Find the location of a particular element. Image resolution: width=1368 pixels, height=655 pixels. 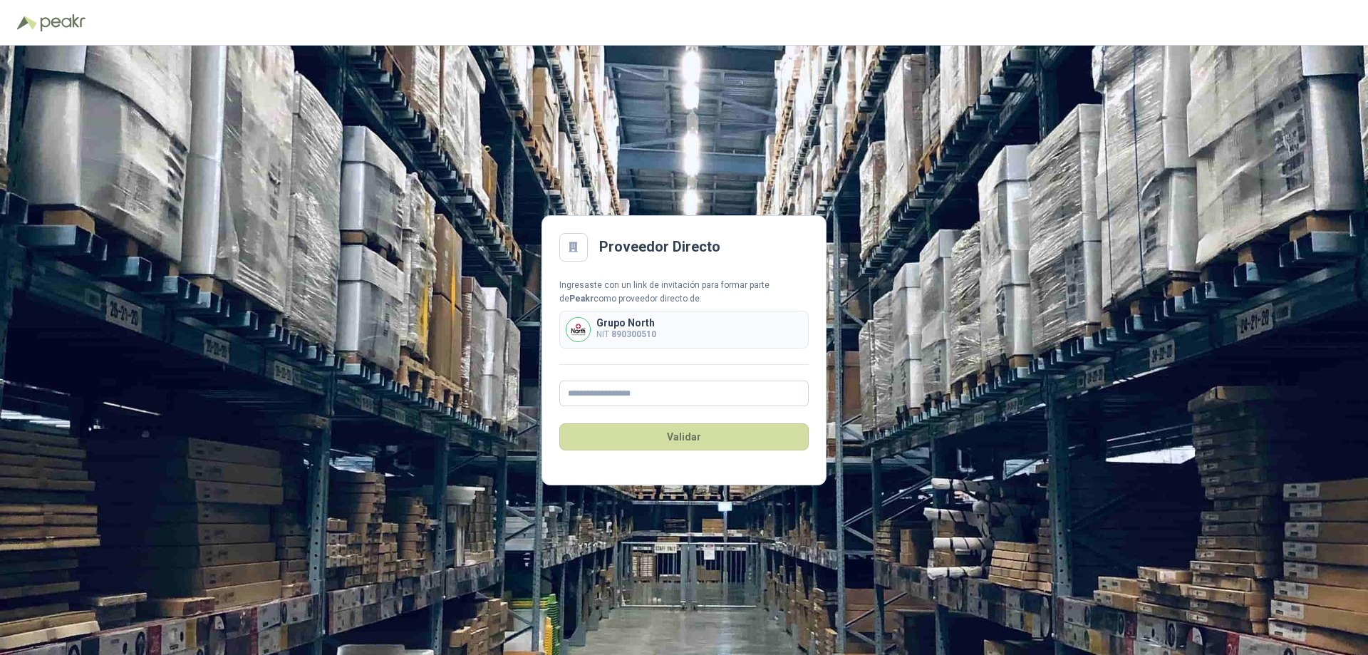

b: 890300510 is located at coordinates (633, 334).